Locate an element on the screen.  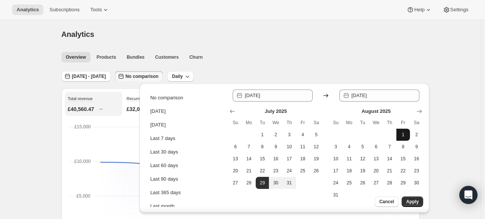
button: Thursday August 28 2025 is located at coordinates (389, 183).